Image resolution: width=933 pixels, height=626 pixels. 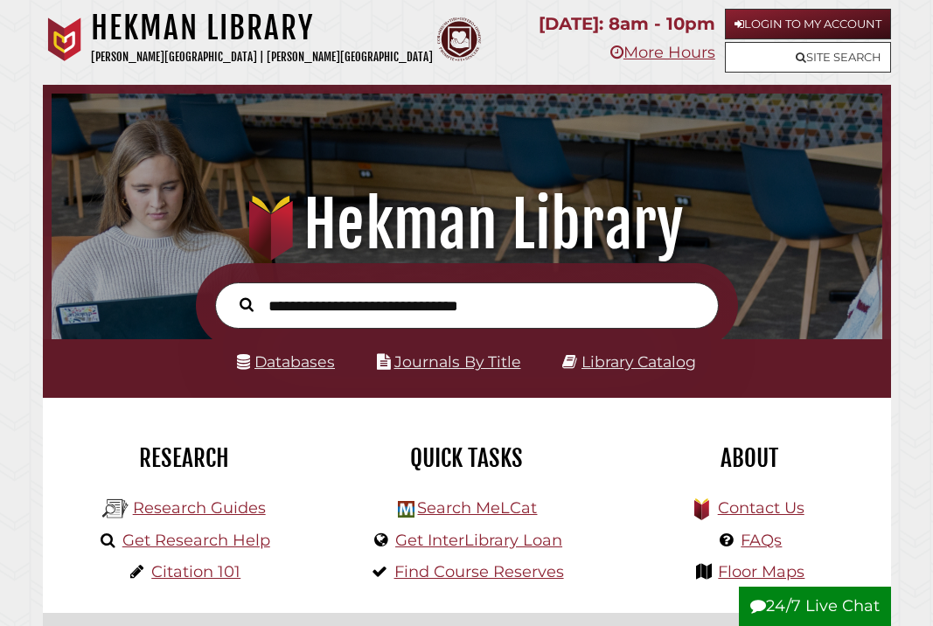 I want to click on a: Citation 101, so click(x=196, y=572).